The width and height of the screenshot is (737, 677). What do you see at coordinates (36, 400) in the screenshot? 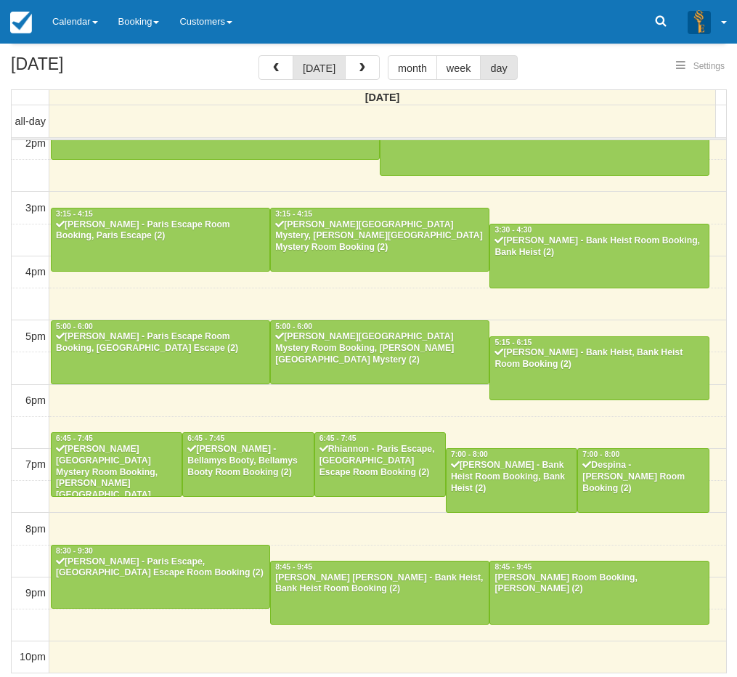
I see `span: 6pm` at bounding box center [36, 400].